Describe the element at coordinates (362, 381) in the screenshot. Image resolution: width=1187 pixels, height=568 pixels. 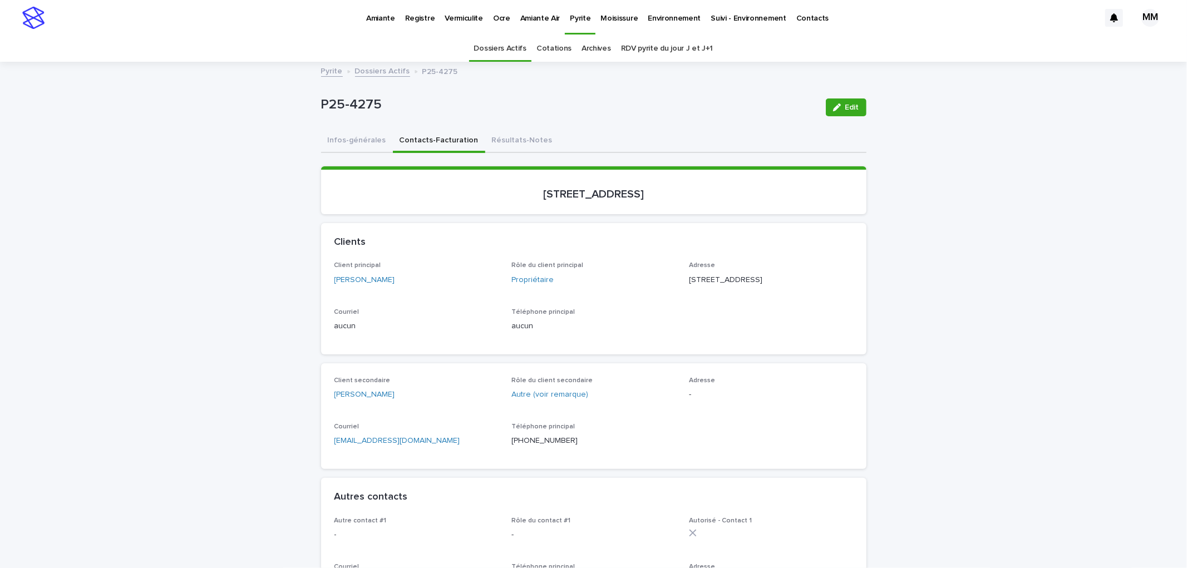
I see `span: Client secondaire` at that location.